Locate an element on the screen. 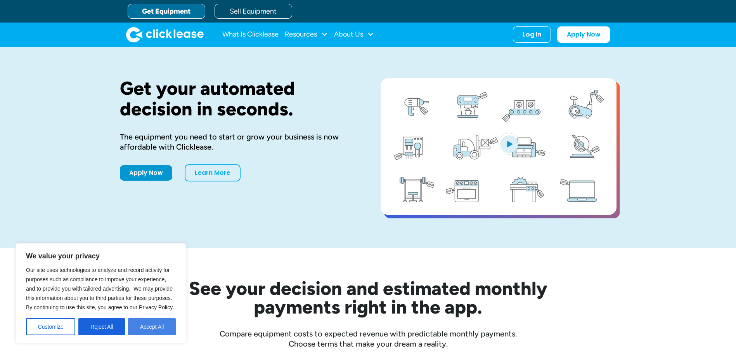 The height and width of the screenshot is (359, 736). div: Compare equipment costs to expected revenue with predictable monthly payments. Choose terms that ... is located at coordinates (368, 338).